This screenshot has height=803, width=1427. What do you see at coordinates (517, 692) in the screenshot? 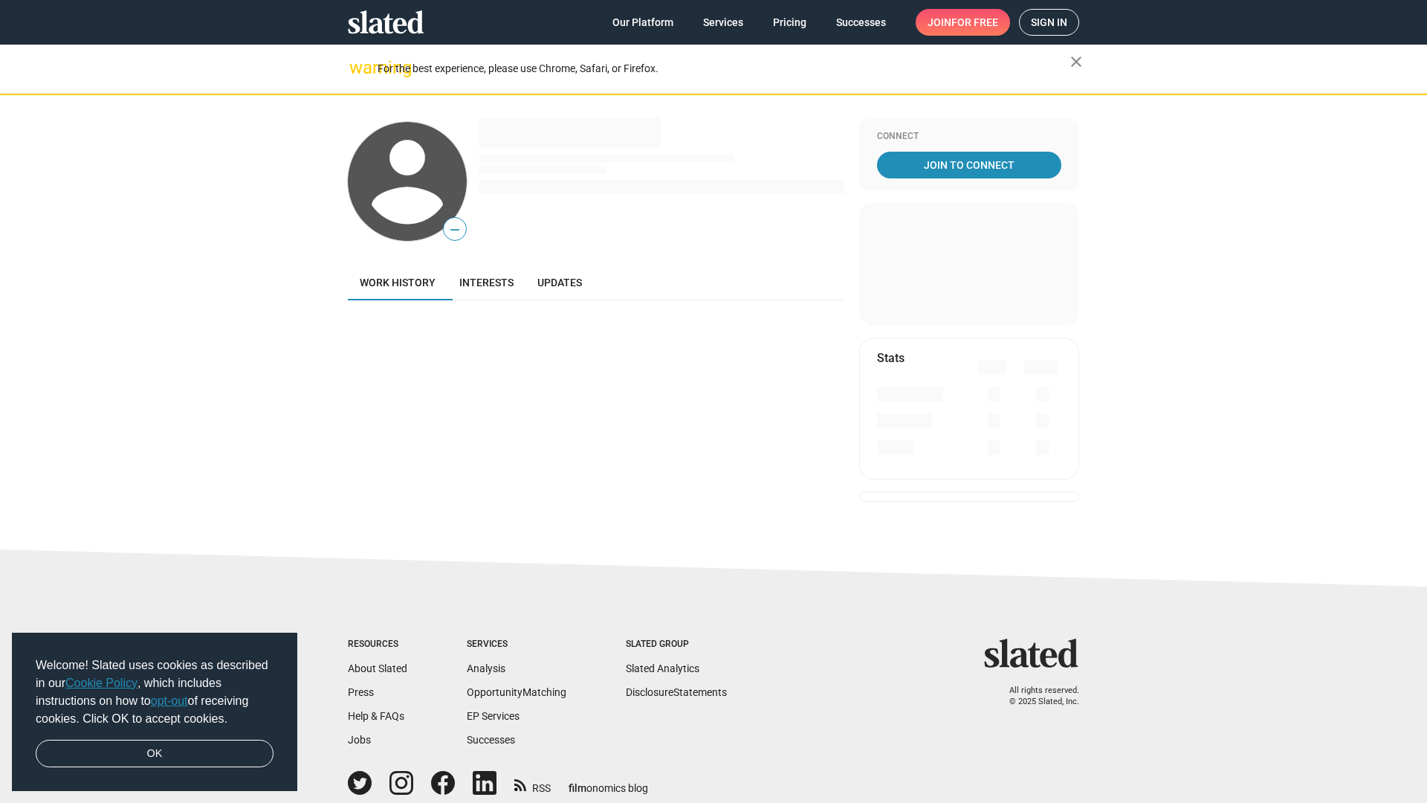
I see `a: OpportunityMatching` at bounding box center [517, 692].